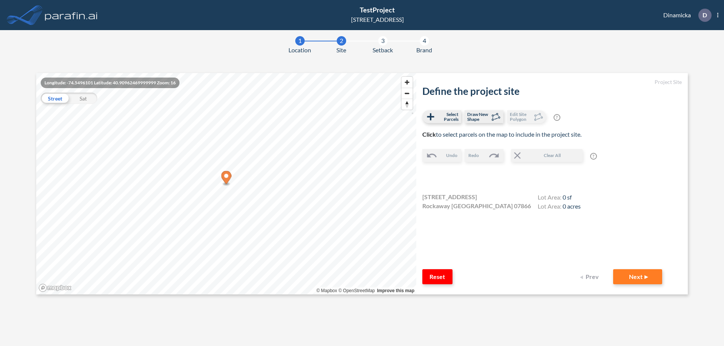 This screenshot has height=346, width=724. I want to click on span: Setback, so click(383, 50).